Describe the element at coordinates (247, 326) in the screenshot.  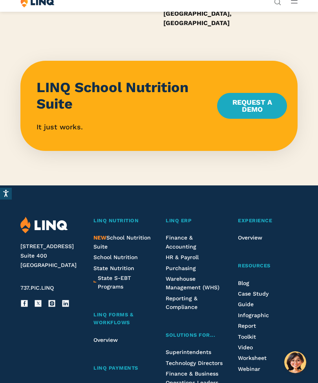
I see `span: Report` at that location.